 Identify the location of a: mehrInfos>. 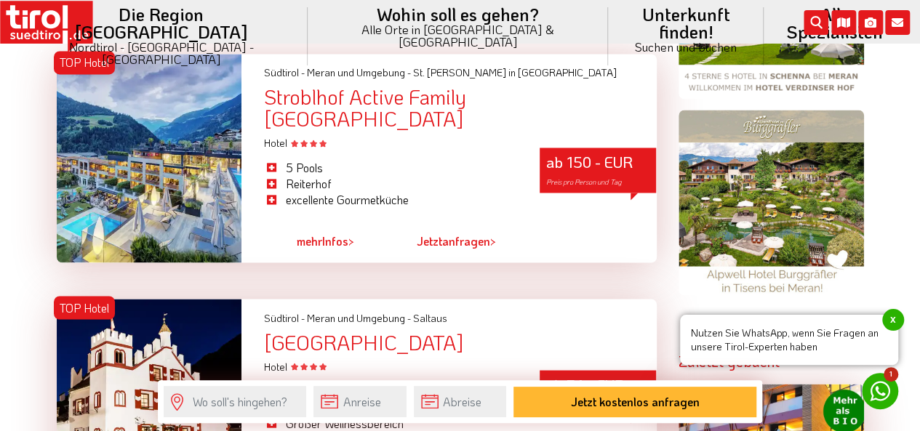
(325, 241).